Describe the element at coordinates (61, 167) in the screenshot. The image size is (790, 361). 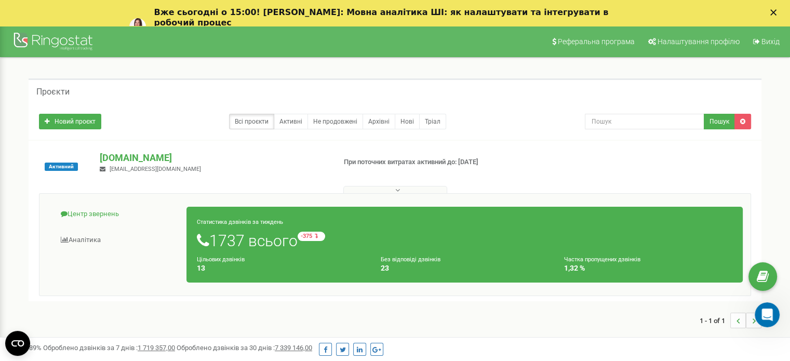
I see `span: Активний` at that location.